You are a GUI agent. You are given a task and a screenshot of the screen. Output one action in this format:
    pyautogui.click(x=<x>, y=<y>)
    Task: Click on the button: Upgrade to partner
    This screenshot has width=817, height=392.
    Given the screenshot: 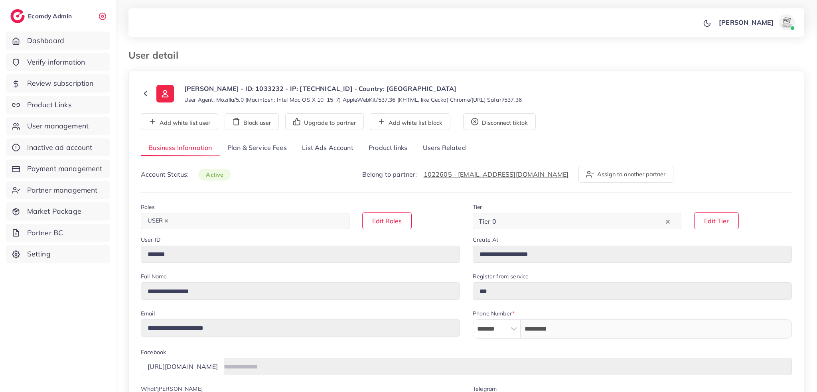 What is the action you would take?
    pyautogui.click(x=324, y=122)
    